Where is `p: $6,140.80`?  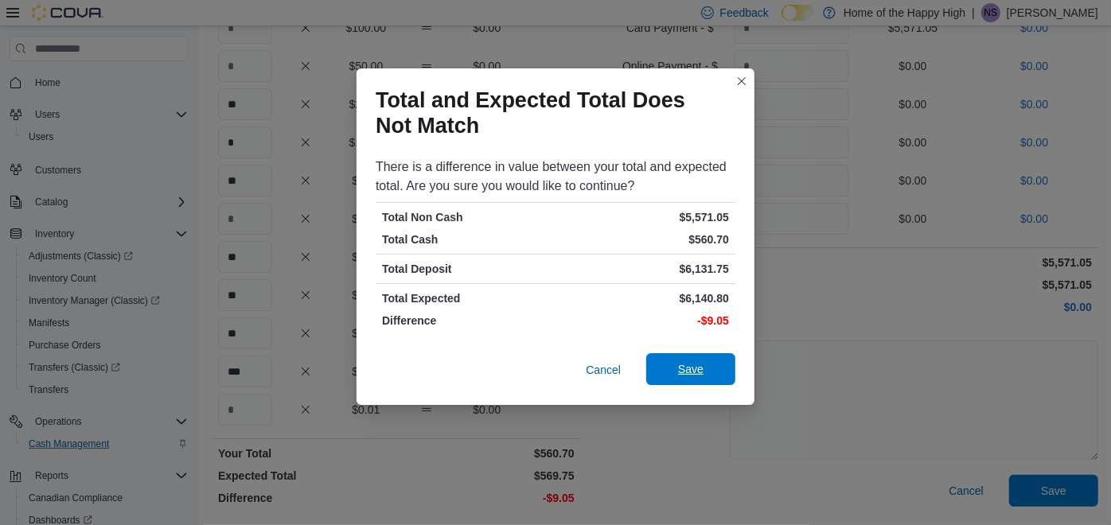
p: $6,140.80 is located at coordinates (644, 298).